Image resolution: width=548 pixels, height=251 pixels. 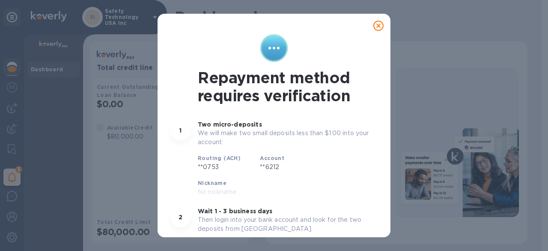 I want to click on p: Two micro-deposits, so click(x=288, y=124).